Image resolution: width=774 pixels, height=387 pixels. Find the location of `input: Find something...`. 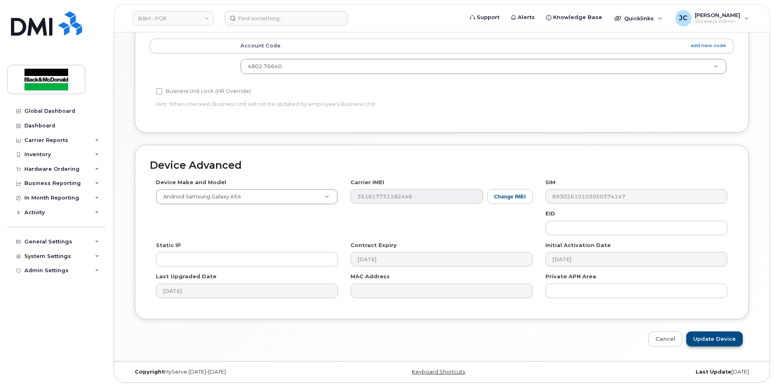

input: Find something... is located at coordinates (286, 18).